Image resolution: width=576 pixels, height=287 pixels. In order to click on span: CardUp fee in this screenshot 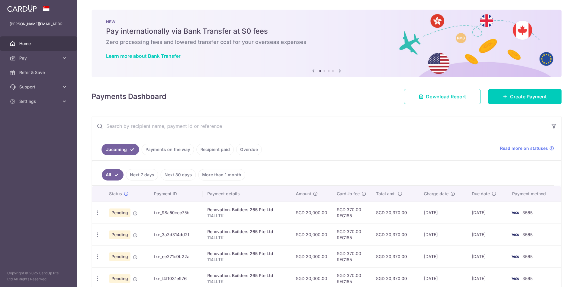, I will do `click(348, 194)`.